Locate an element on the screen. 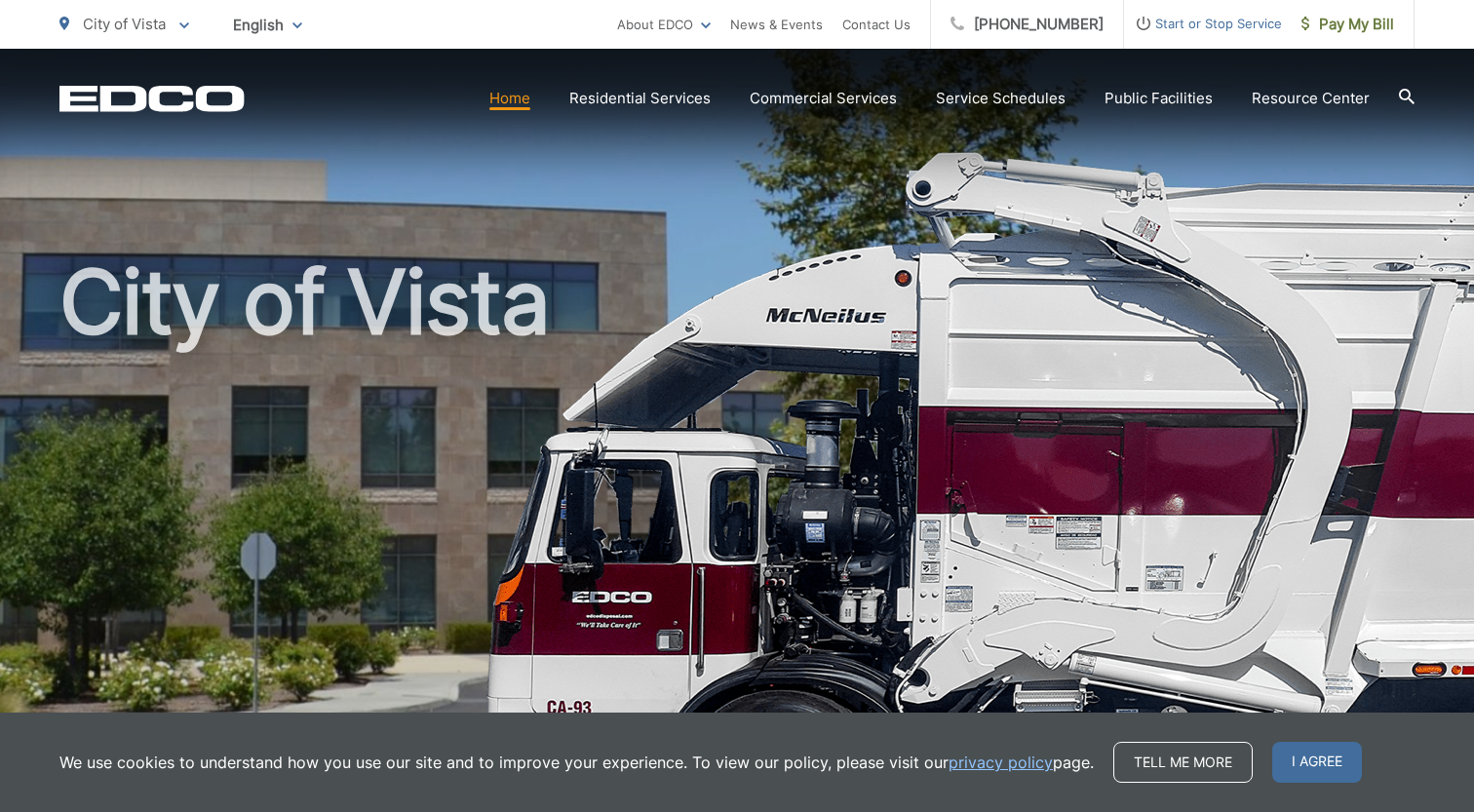 Image resolution: width=1474 pixels, height=812 pixels. span: City of Vista is located at coordinates (124, 23).